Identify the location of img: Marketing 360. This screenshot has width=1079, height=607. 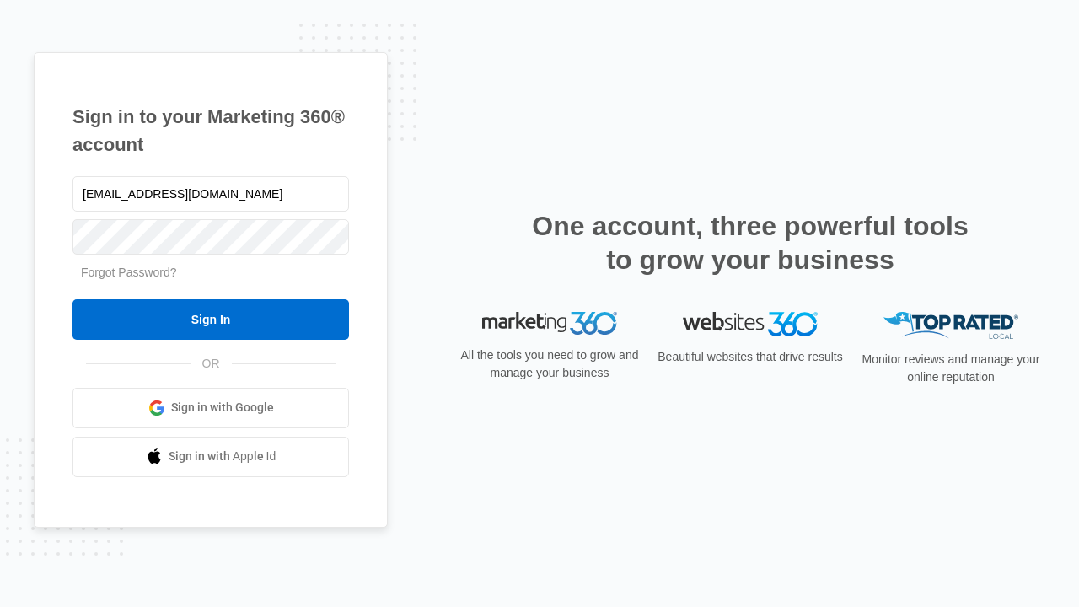
(550, 324).